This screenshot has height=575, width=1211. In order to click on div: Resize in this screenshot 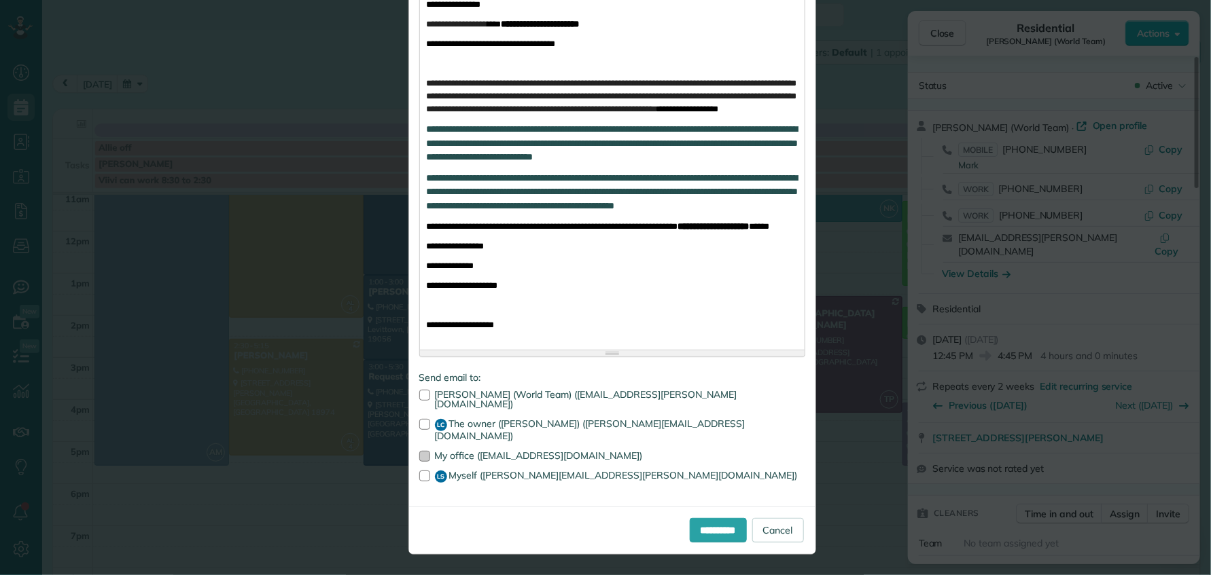, I will do `click(612, 353)`.